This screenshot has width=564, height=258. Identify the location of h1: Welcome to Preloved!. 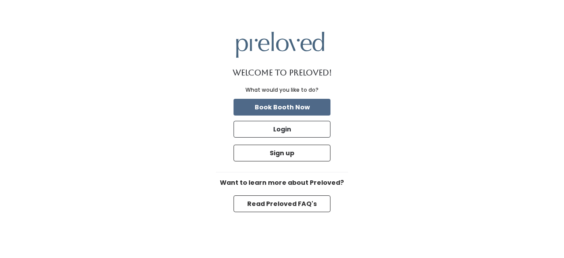
(282, 73).